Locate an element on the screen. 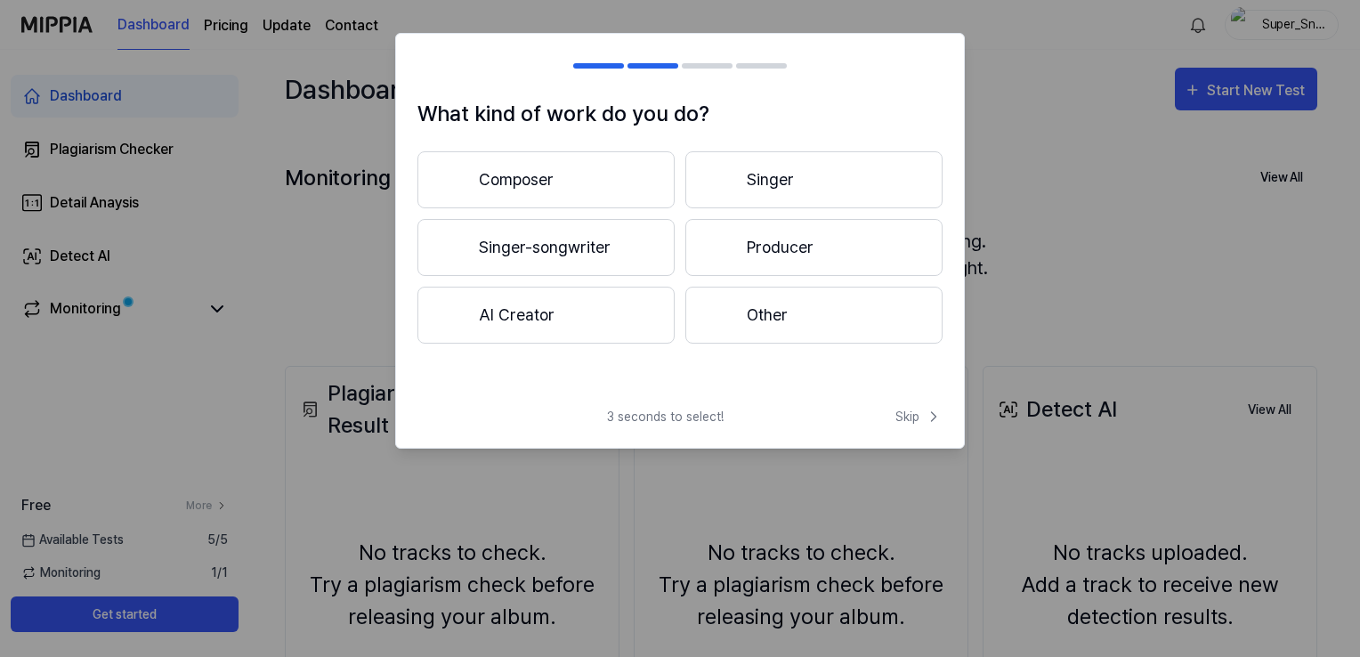 This screenshot has width=1360, height=657. button: Singer is located at coordinates (813, 180).